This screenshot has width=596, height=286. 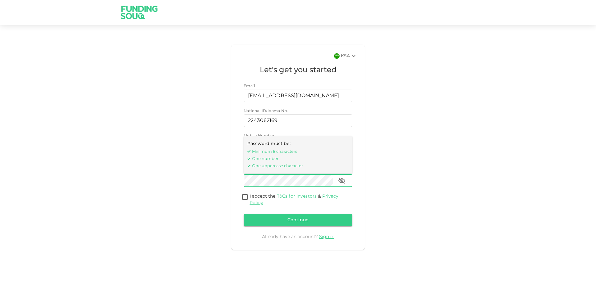 What do you see at coordinates (249, 86) in the screenshot?
I see `span: Email` at bounding box center [249, 86].